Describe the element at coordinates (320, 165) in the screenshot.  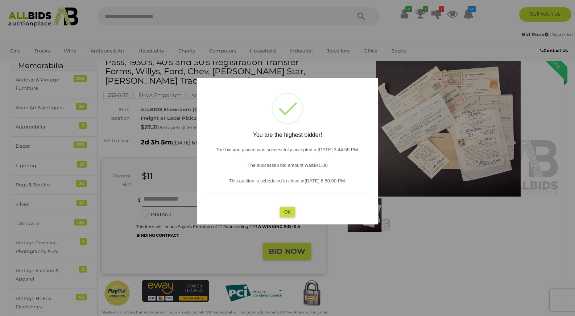
I see `span: $41.00` at that location.